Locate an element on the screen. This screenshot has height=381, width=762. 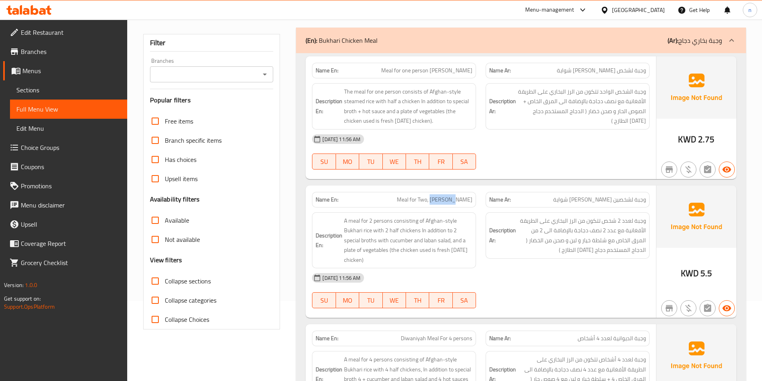
span: Upsell is located at coordinates (71, 225).